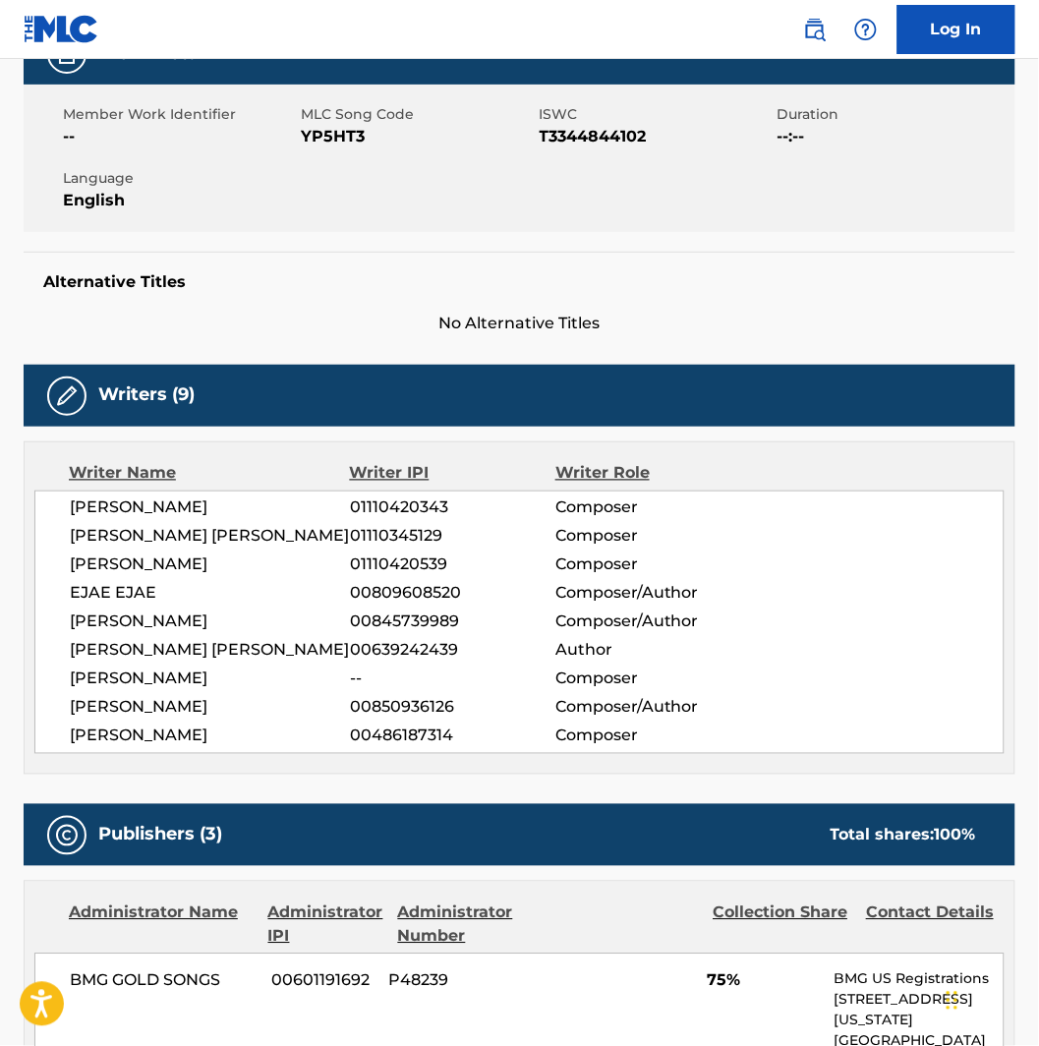 The image size is (1039, 1046). I want to click on p: BMG US Registrations, so click(919, 979).